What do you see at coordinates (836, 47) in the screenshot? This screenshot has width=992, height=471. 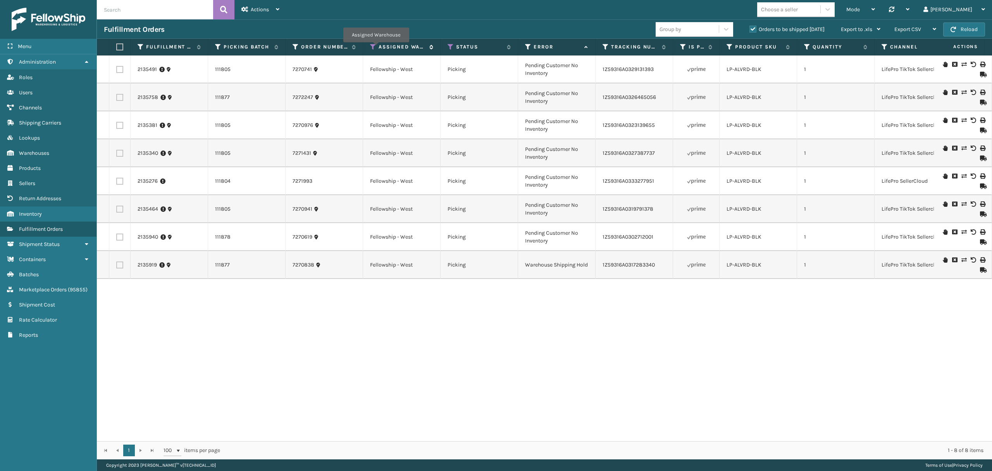 I see `label: Quantity` at bounding box center [836, 47].